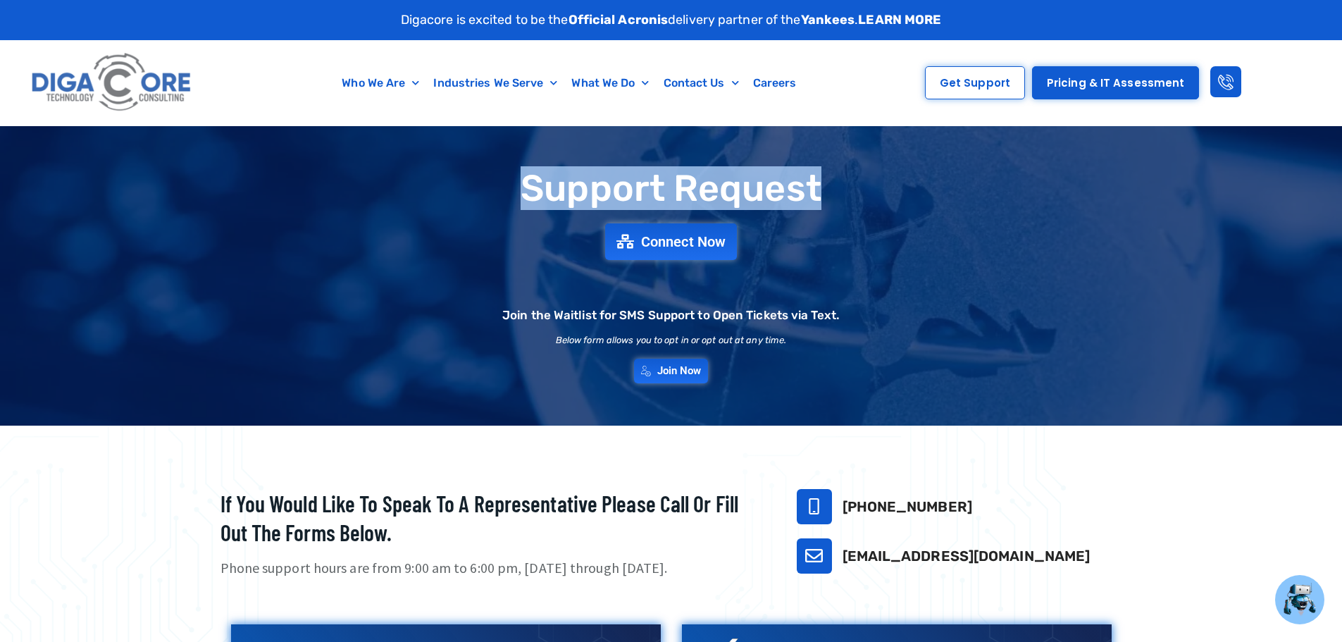 This screenshot has width=1342, height=642. I want to click on span: Pricing & IT Assessment, so click(1115, 82).